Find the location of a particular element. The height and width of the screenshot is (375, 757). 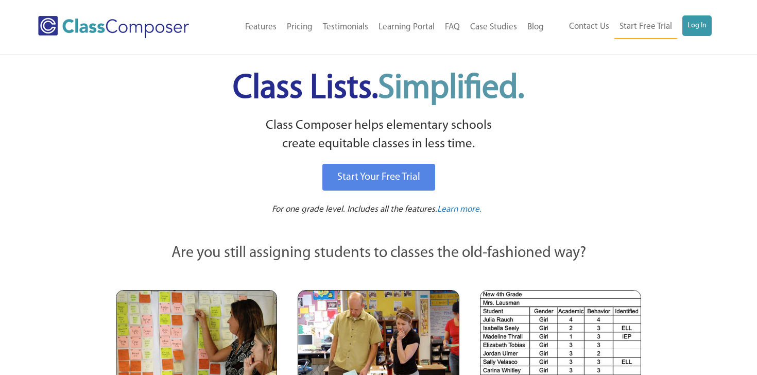

span: Learn more. is located at coordinates (459, 209).